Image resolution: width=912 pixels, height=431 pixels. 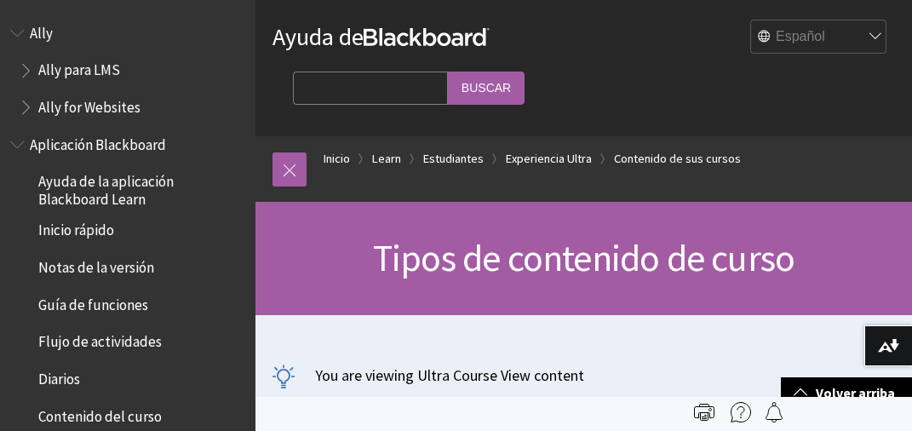 I want to click on img: Follow this page, so click(x=774, y=412).